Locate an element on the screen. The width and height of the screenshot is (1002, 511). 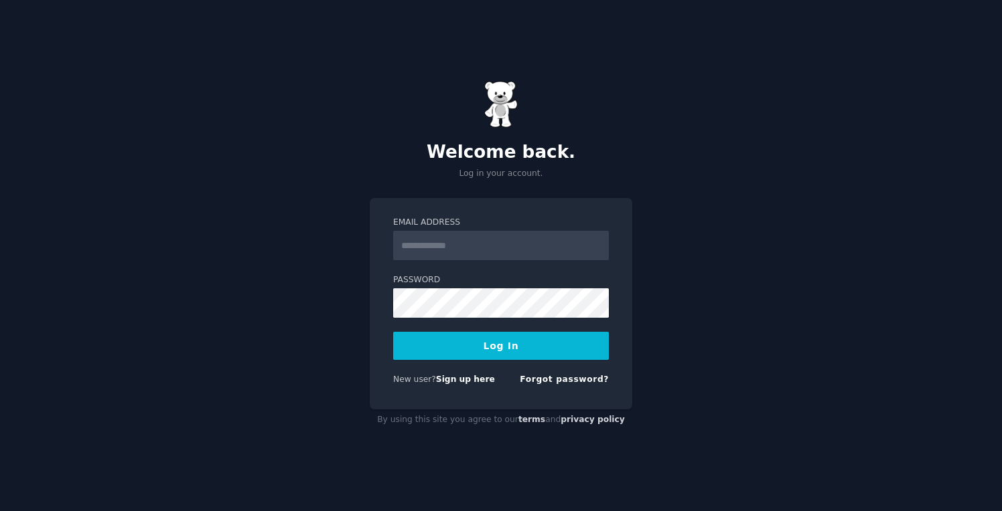
img: Gummy Bear is located at coordinates (501, 104).